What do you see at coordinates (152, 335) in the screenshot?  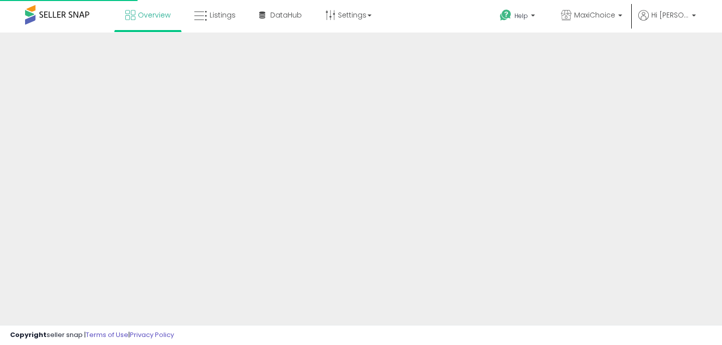 I see `a: Privacy Policy` at bounding box center [152, 335].